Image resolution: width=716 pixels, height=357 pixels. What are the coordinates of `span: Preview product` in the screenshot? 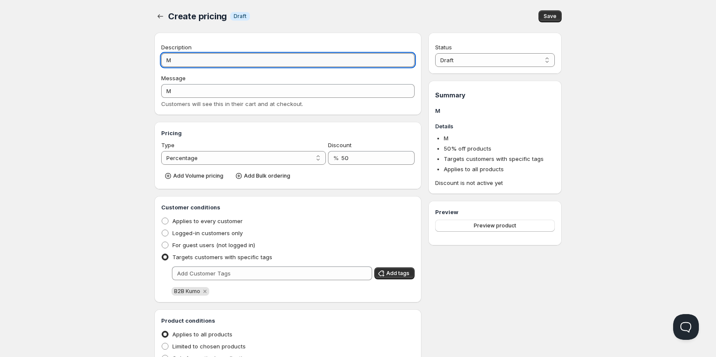 It's located at (495, 226).